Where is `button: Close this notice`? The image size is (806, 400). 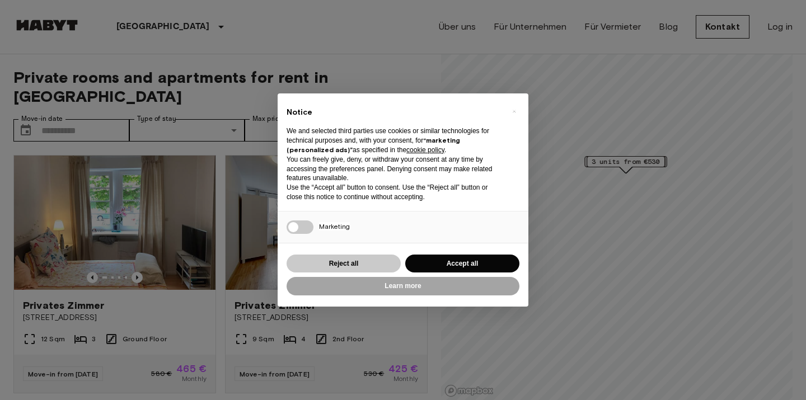
button: Close this notice is located at coordinates (514, 111).